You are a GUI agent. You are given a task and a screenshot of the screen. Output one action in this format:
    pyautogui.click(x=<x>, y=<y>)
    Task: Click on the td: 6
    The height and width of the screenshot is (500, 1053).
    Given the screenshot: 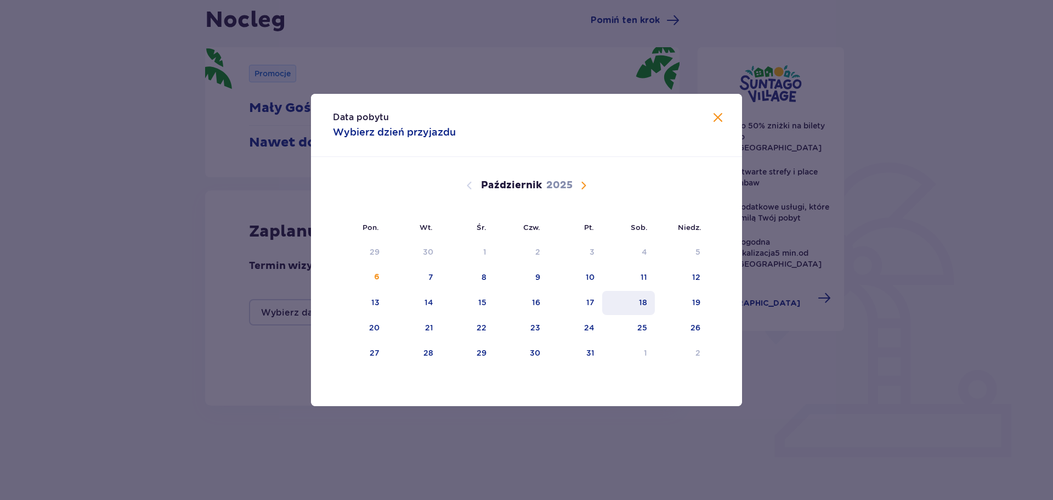 What is the action you would take?
    pyautogui.click(x=360, y=278)
    